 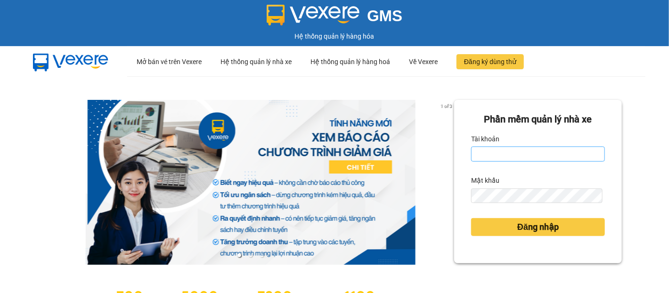 What do you see at coordinates (54, 182) in the screenshot?
I see `button: previous slide / item` at bounding box center [54, 182].